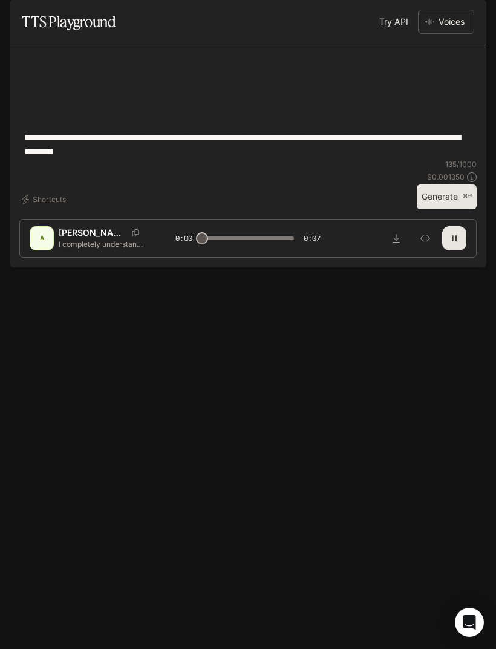 Image resolution: width=496 pixels, height=649 pixels. I want to click on p: I completely understand your frustration with this situation. Let me look into your account detai..., so click(102, 244).